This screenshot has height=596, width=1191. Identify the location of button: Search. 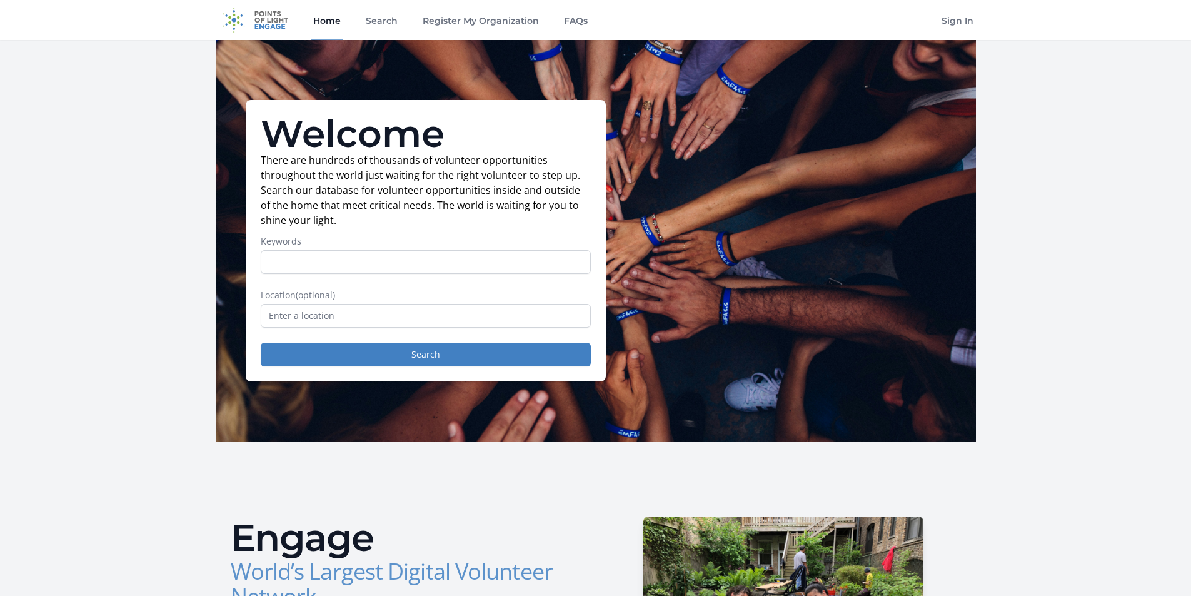
(426, 355).